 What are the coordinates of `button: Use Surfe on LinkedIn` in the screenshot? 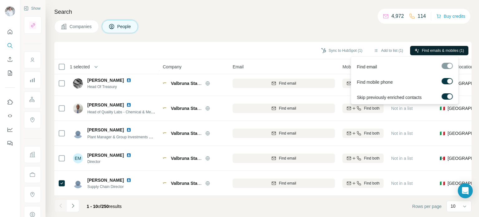 It's located at (10, 102).